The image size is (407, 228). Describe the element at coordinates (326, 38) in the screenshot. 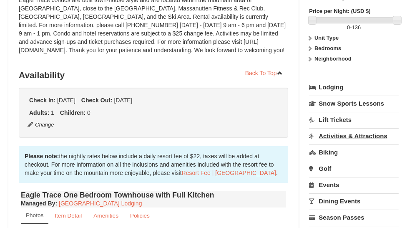

I see `strong: Unit Type` at that location.